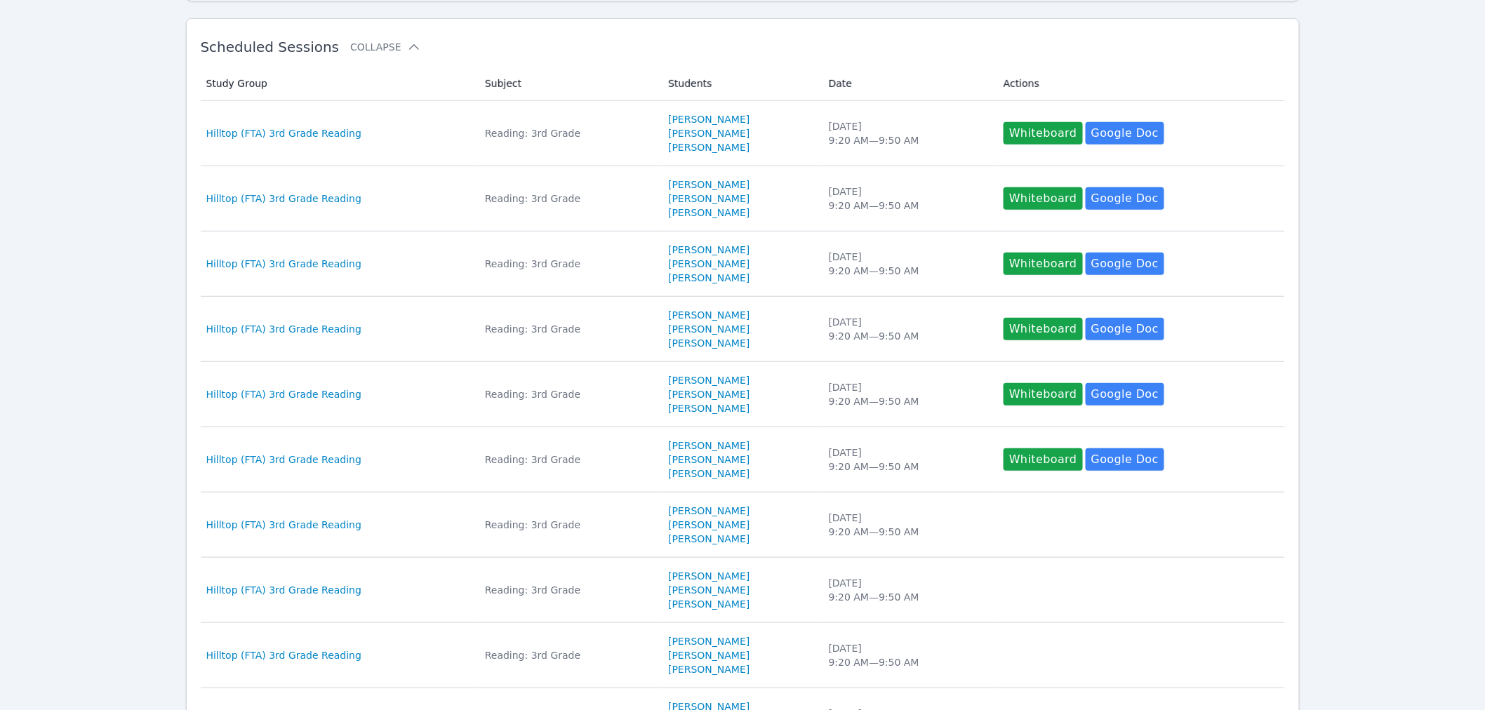  Describe the element at coordinates (385, 47) in the screenshot. I see `button: Collapse` at that location.